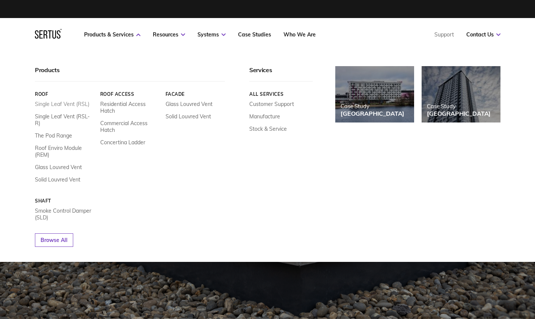  What do you see at coordinates (484, 35) in the screenshot?
I see `a: Contact Us` at bounding box center [484, 35].